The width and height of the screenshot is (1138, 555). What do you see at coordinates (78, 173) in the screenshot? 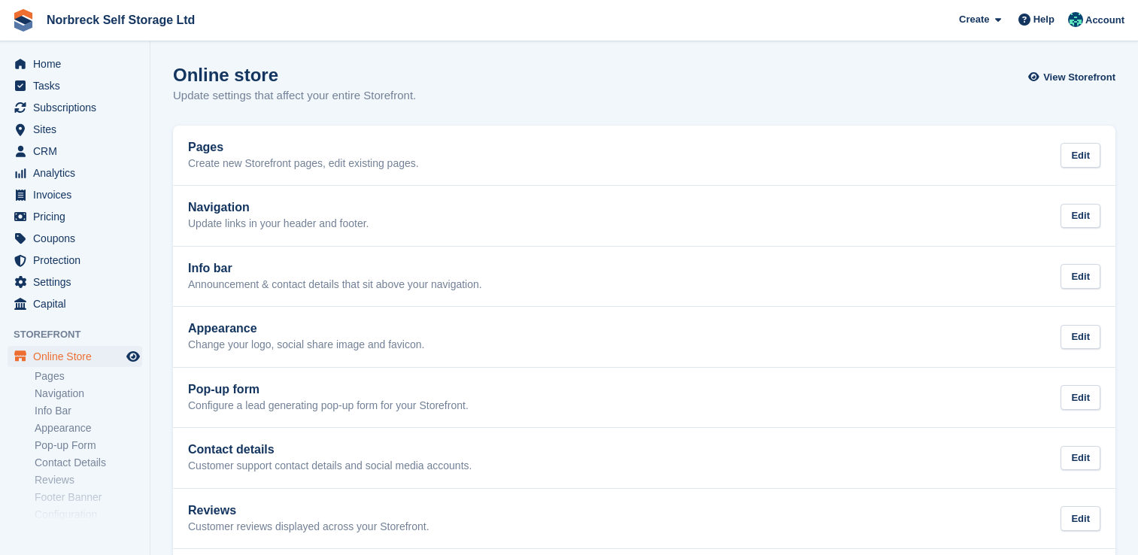
I see `span: Analytics` at bounding box center [78, 173].